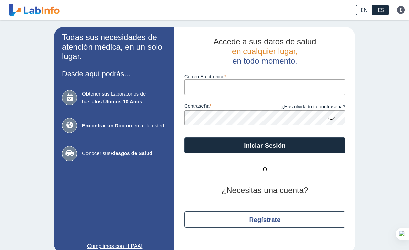 Image resolution: width=409 pixels, height=250 pixels. Describe the element at coordinates (265, 51) in the screenshot. I see `span: en cualquier lugar,` at that location.